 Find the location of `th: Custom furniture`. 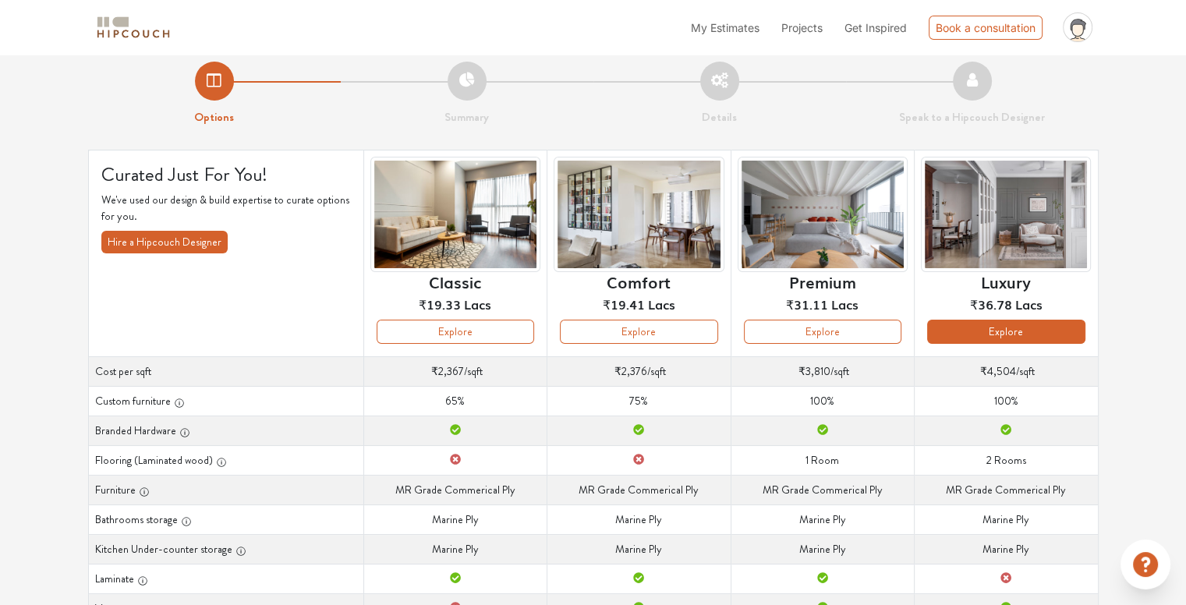

th: Custom furniture is located at coordinates (225, 401).